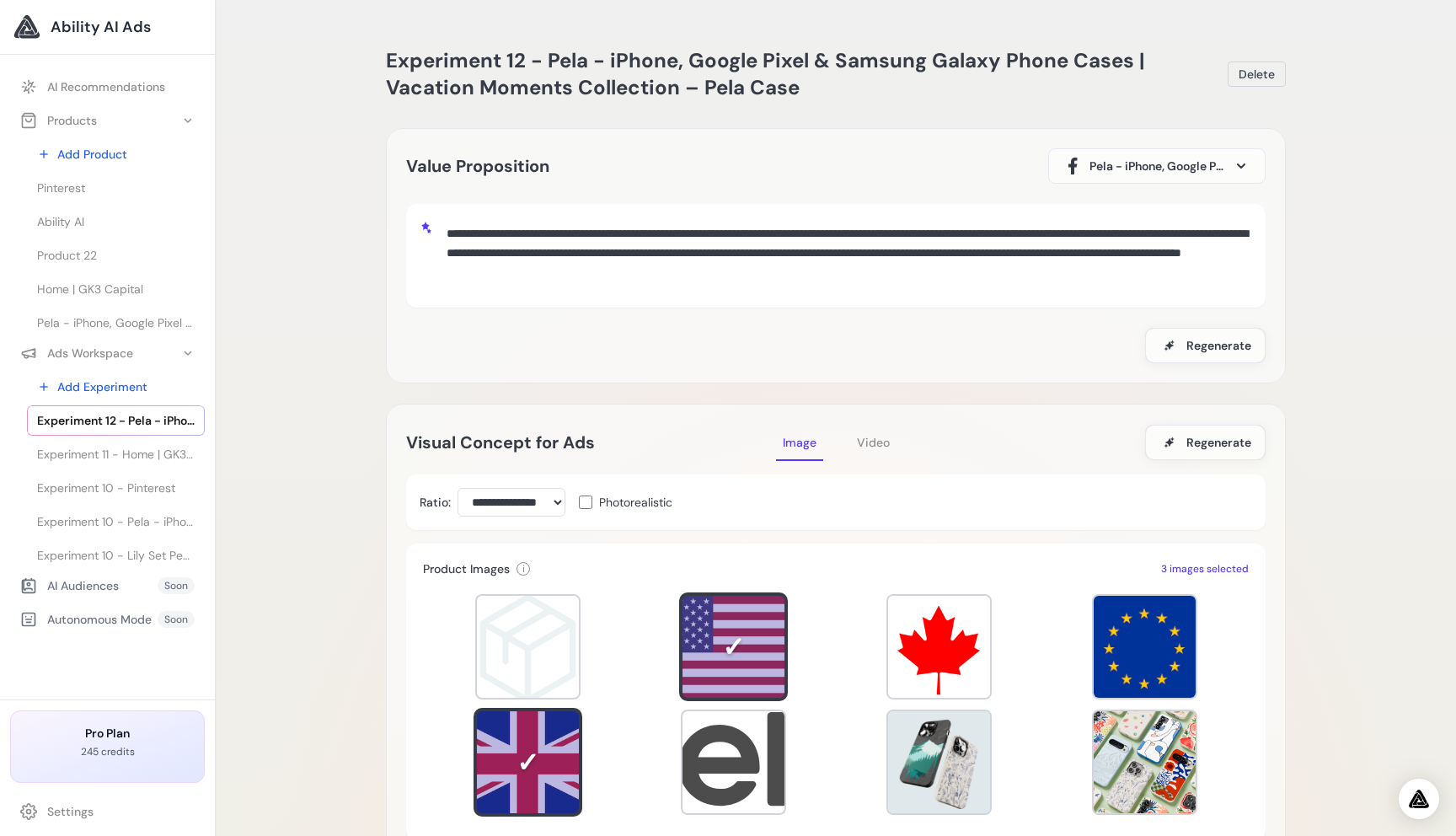 This screenshot has height=836, width=1456. Describe the element at coordinates (807, 74) in the screenshot. I see `h1: Experiment 12 - Pela - iPhone, Google Pixel & Samsung Galaxy Phone Cases | Vacation Moments Colle...` at that location.